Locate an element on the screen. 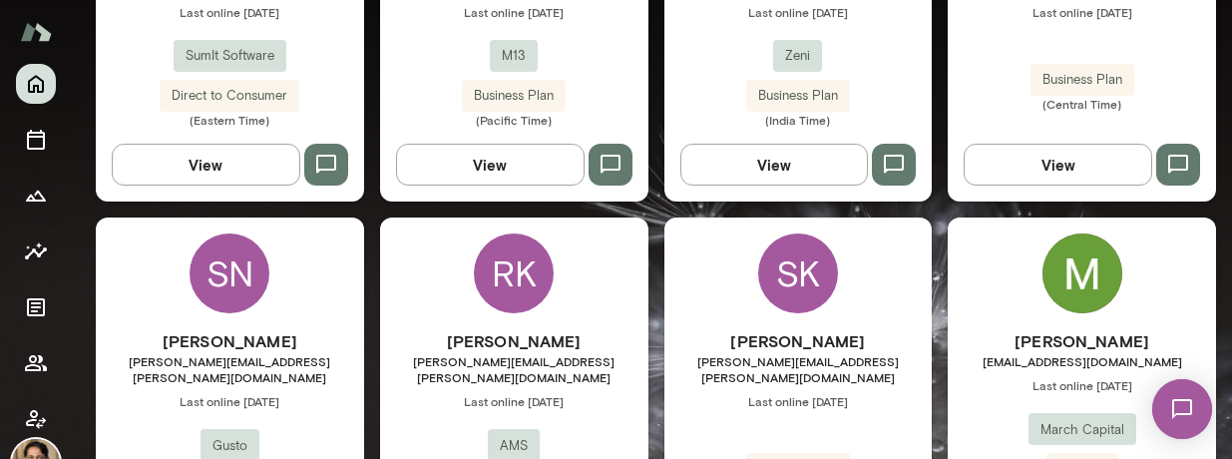  button: Sessions is located at coordinates (36, 140).